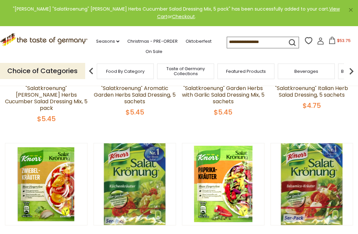  I want to click on a: Christmas - PRE-ORDER, so click(153, 41).